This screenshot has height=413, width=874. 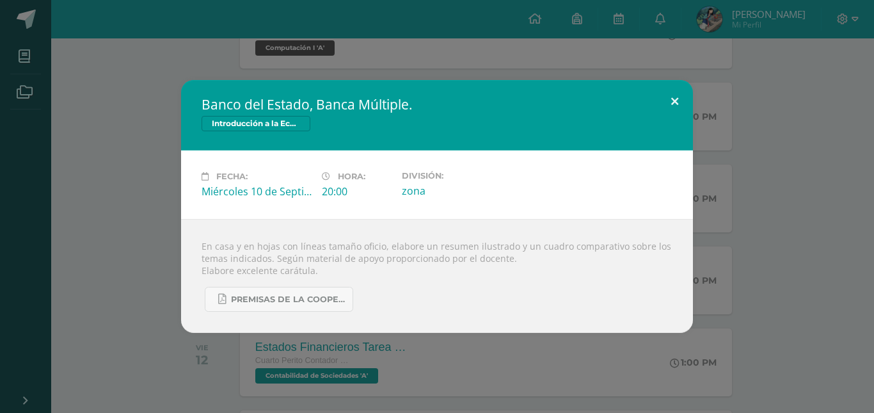 What do you see at coordinates (351, 176) in the screenshot?
I see `span: Hora:` at bounding box center [351, 176].